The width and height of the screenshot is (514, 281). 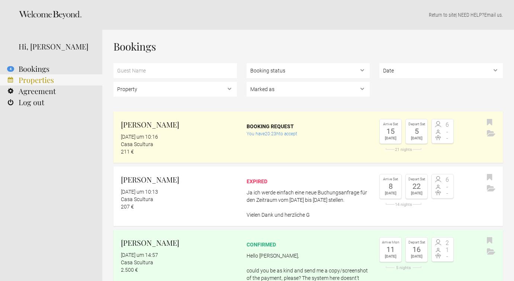 I want to click on flynt-currency: 211 €, so click(x=127, y=152).